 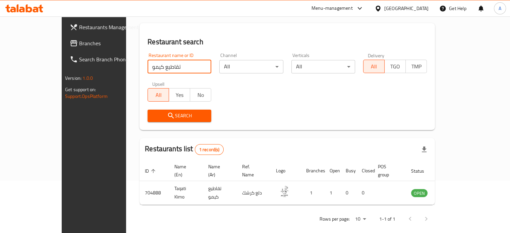 I want to click on p: 1-1 of 1, so click(x=387, y=219).